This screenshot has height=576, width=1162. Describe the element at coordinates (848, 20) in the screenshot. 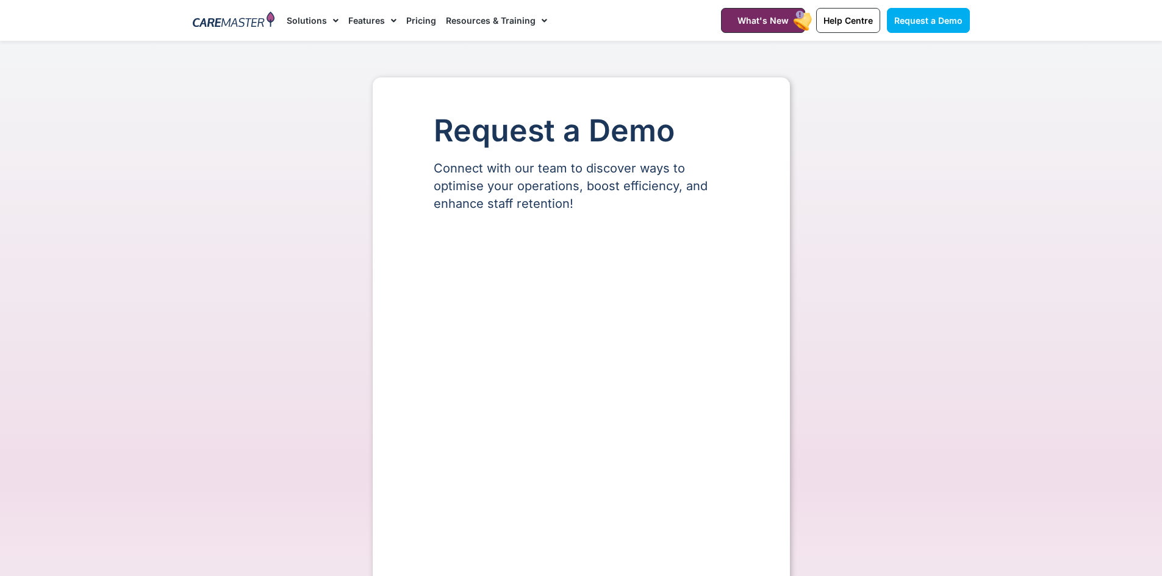

I see `span: Help Centre` at that location.